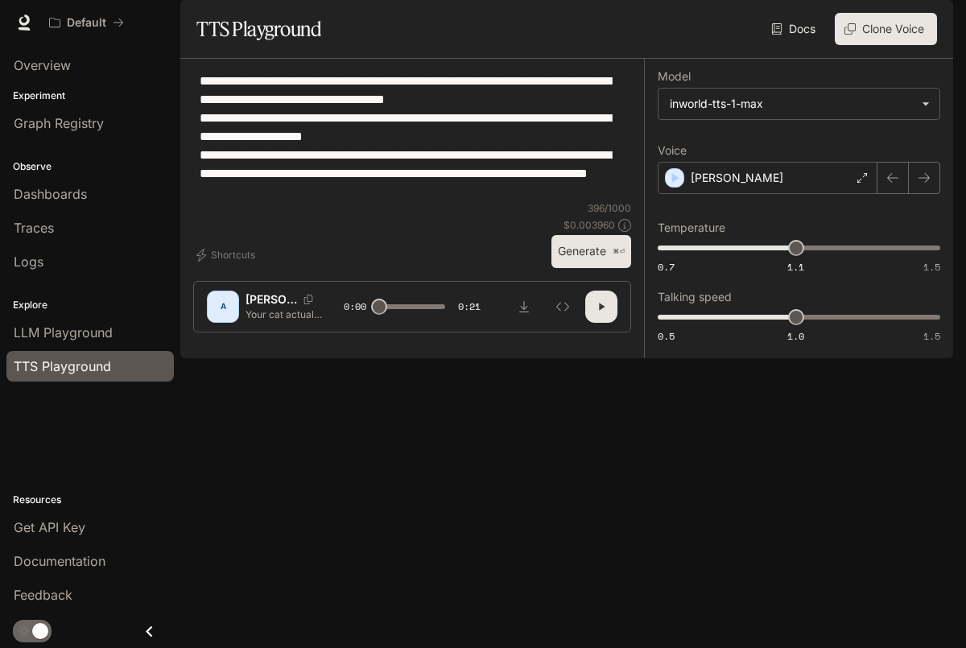  What do you see at coordinates (666, 266) in the screenshot?
I see `span: 0.7` at bounding box center [666, 266].